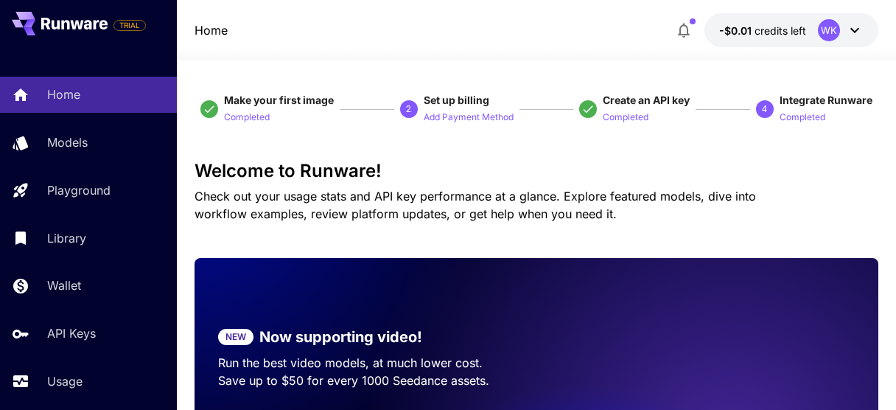  What do you see at coordinates (763, 30) in the screenshot?
I see `div: -$0.0146` at bounding box center [763, 30].